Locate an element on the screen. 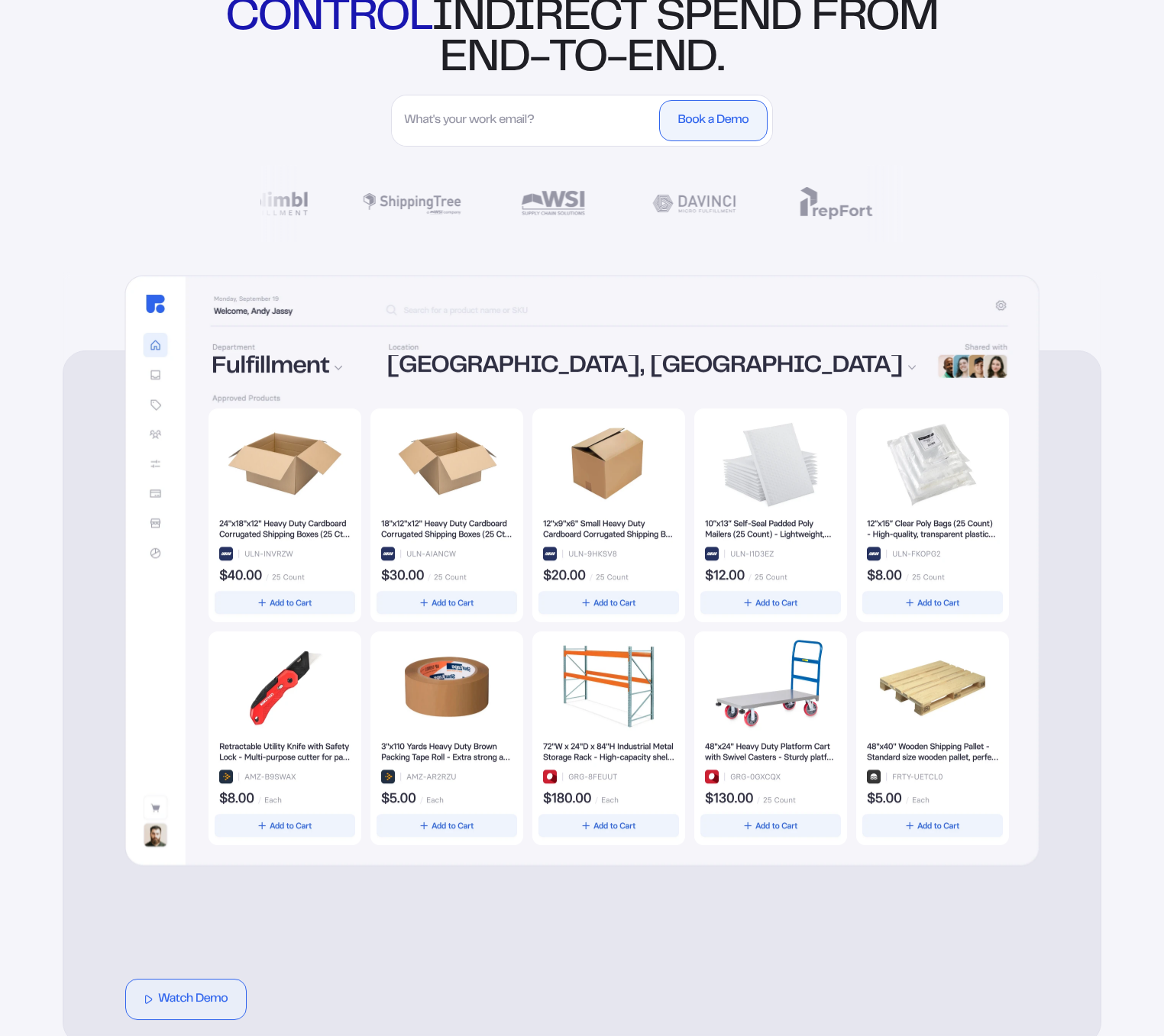 Image resolution: width=1164 pixels, height=1036 pixels. img: a screenshot of Response's interface, showing products categorized by department and location is located at coordinates (582, 571).